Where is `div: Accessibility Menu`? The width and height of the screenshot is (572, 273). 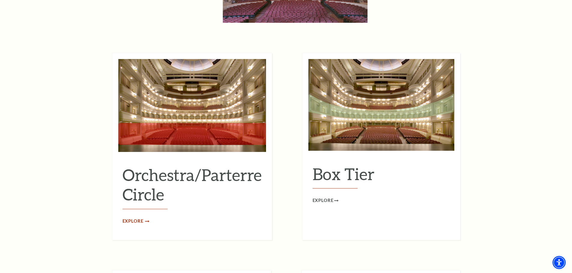
div: Accessibility Menu is located at coordinates (559, 263).